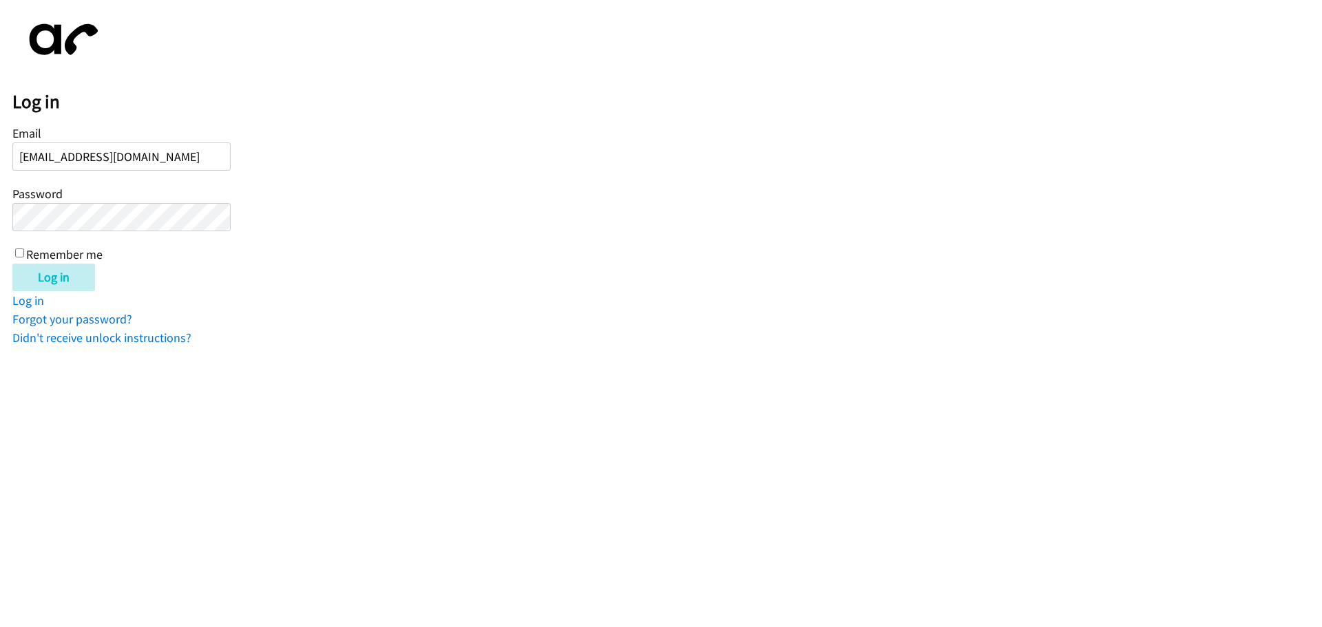  Describe the element at coordinates (37, 194) in the screenshot. I see `label: Password` at that location.